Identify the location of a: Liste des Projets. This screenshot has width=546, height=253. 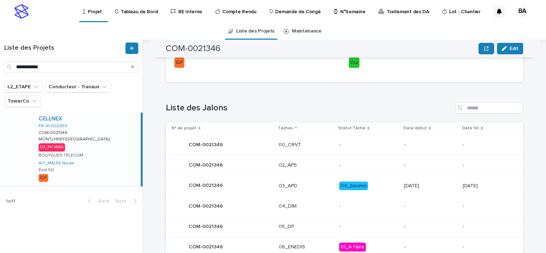
(255, 31).